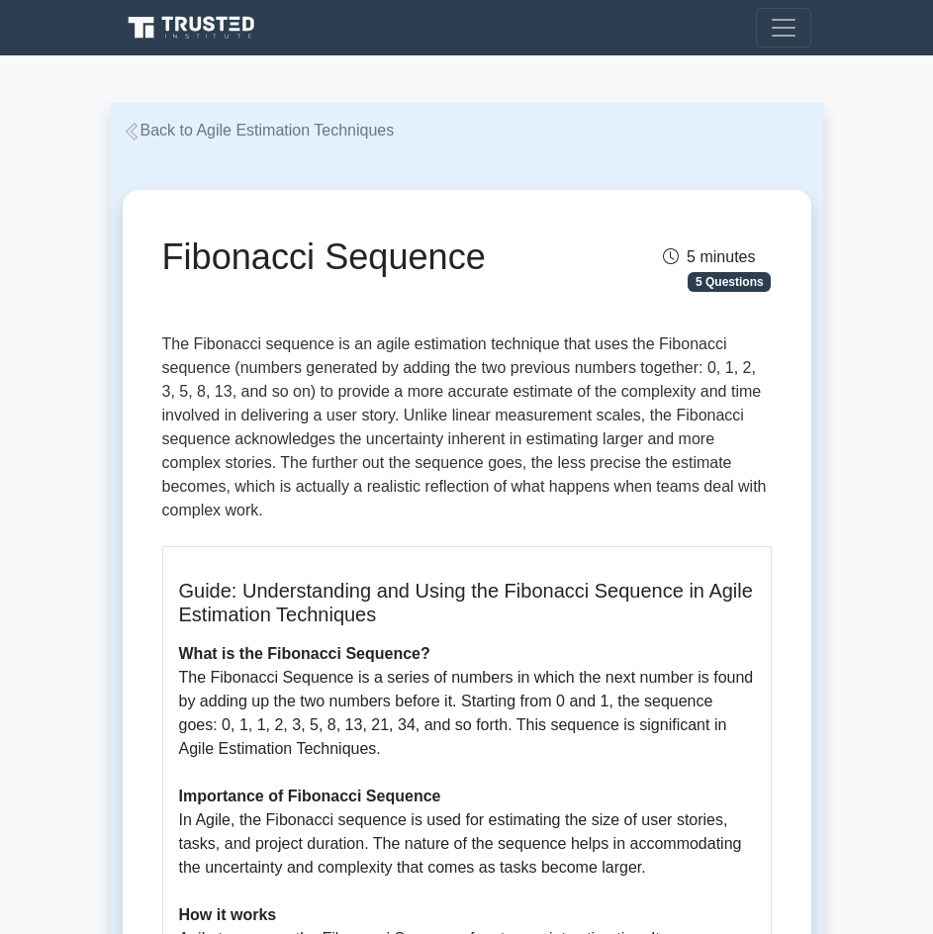 The width and height of the screenshot is (933, 934). Describe the element at coordinates (729, 282) in the screenshot. I see `span: 5 Questions` at that location.